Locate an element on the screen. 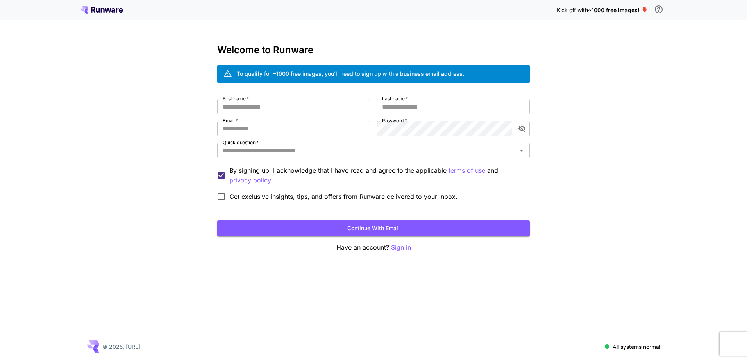 Image resolution: width=747 pixels, height=361 pixels. div: To qualify for ~1000 free images, you’ll need to sign up with a business email address. is located at coordinates (350, 73).